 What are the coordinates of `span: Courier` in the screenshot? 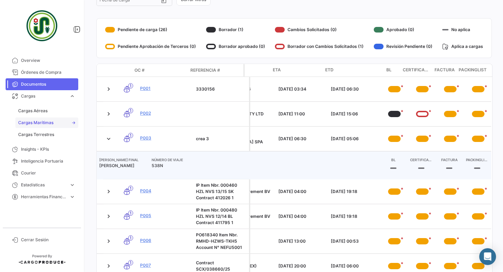 It's located at (48, 173).